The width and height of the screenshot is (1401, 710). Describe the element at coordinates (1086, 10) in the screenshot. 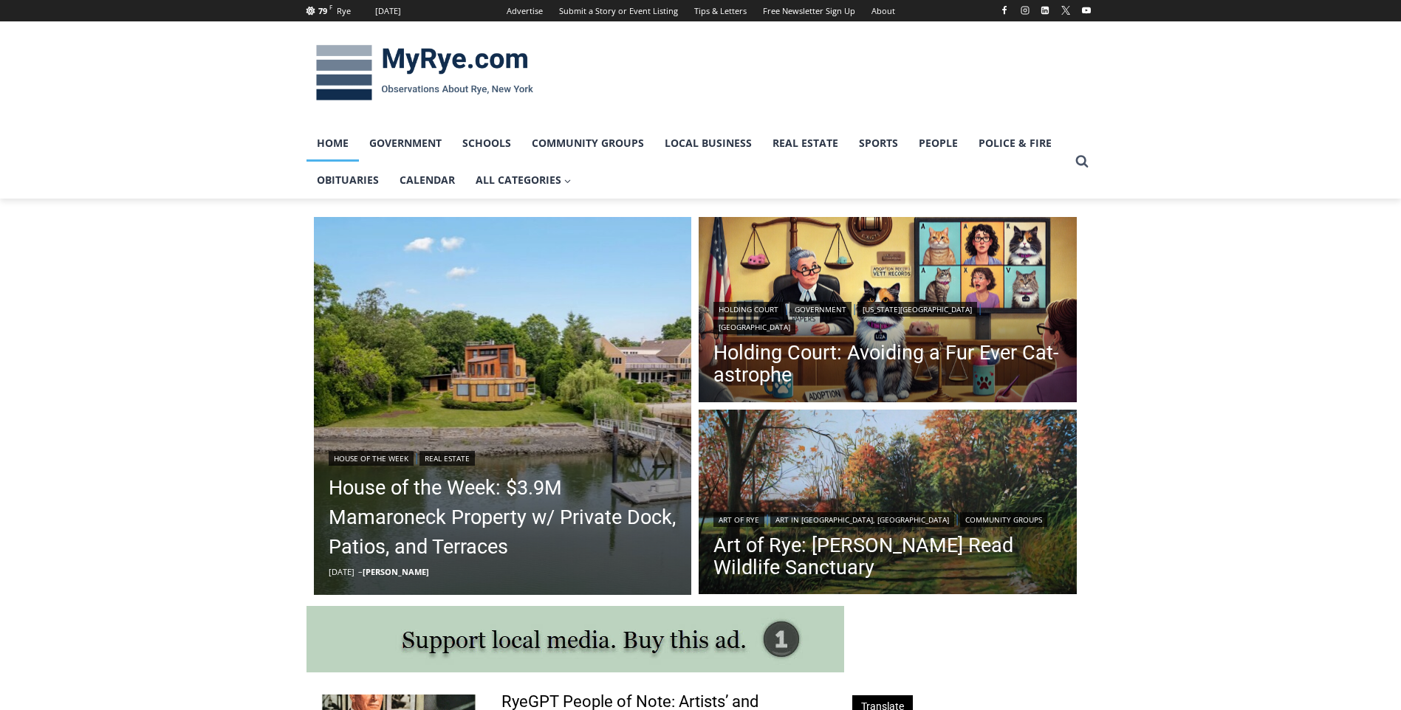

I see `a: YouTube` at that location.